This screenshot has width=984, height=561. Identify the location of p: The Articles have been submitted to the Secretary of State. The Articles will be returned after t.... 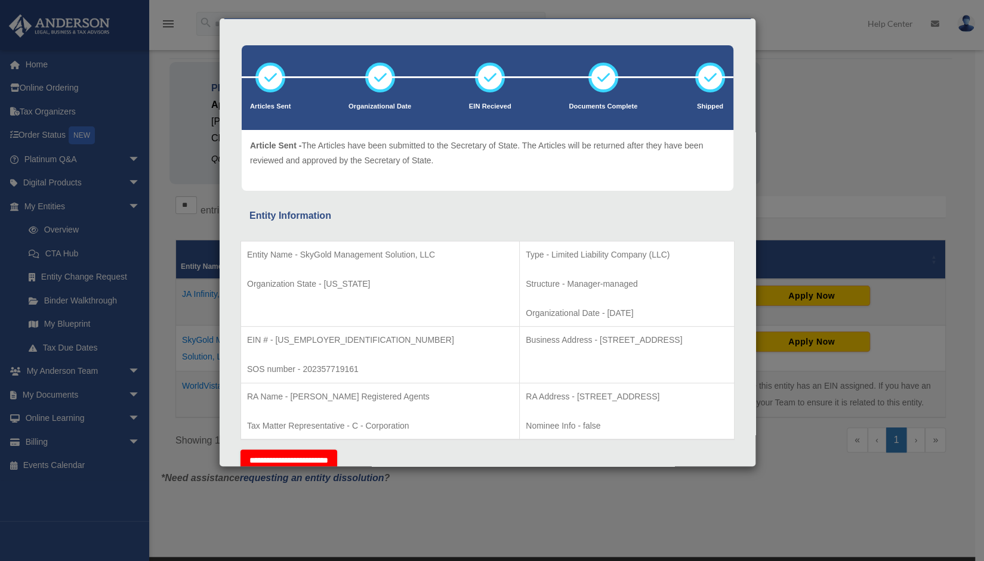
(487, 153).